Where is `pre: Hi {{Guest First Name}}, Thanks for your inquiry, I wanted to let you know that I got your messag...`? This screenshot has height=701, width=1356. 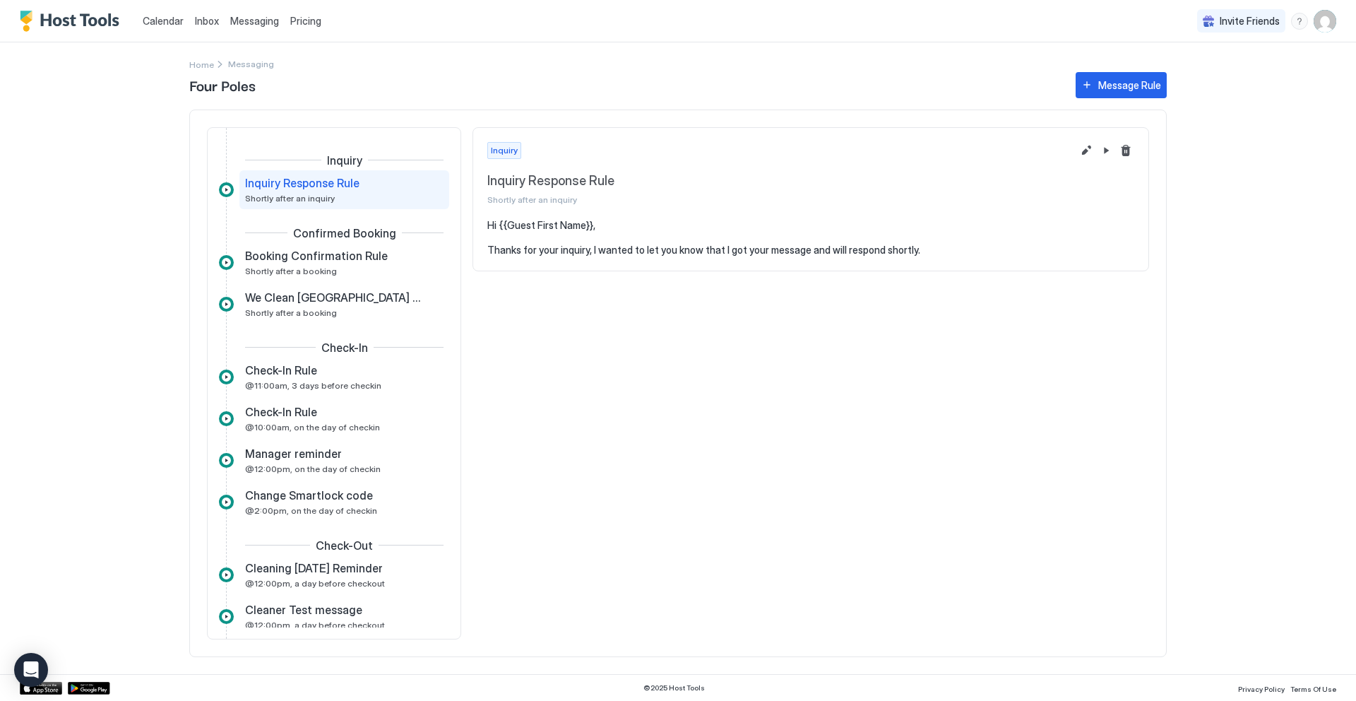
pre: Hi {{Guest First Name}}, Thanks for your inquiry, I wanted to let you know that I got your messag... is located at coordinates (811, 237).